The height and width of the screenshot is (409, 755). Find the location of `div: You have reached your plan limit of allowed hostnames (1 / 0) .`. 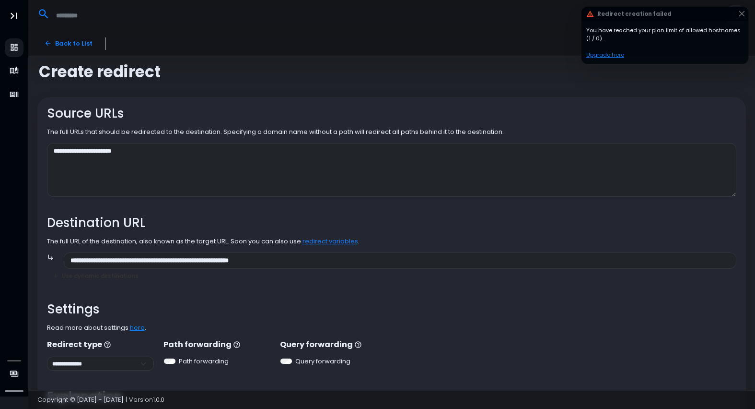

div: You have reached your plan limit of allowed hostnames (1 / 0) . is located at coordinates (665, 35).